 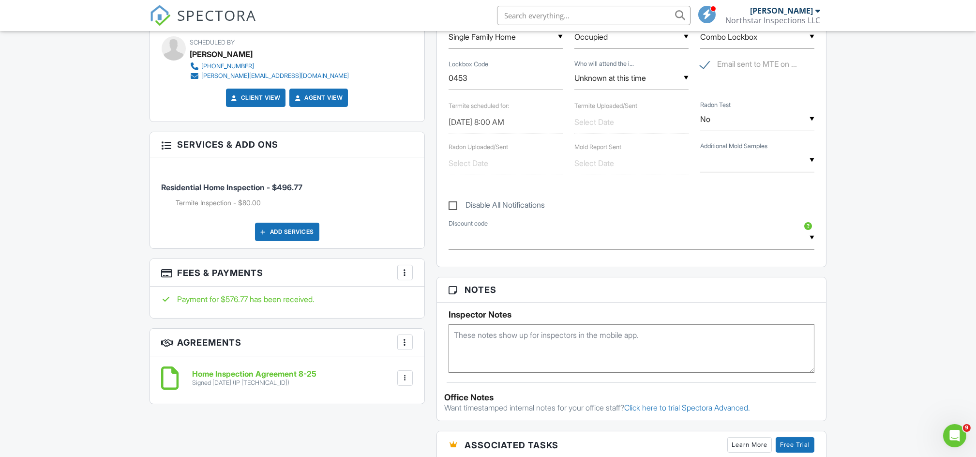 I want to click on label: Discount code, so click(x=468, y=224).